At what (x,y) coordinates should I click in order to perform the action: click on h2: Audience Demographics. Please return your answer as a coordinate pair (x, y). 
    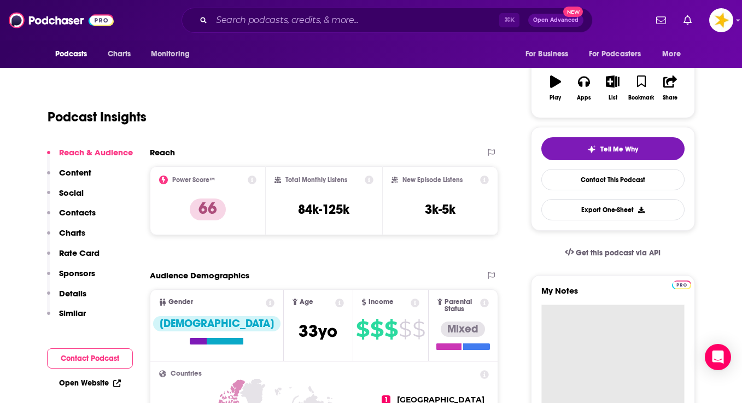
    Looking at the image, I should click on (200, 275).